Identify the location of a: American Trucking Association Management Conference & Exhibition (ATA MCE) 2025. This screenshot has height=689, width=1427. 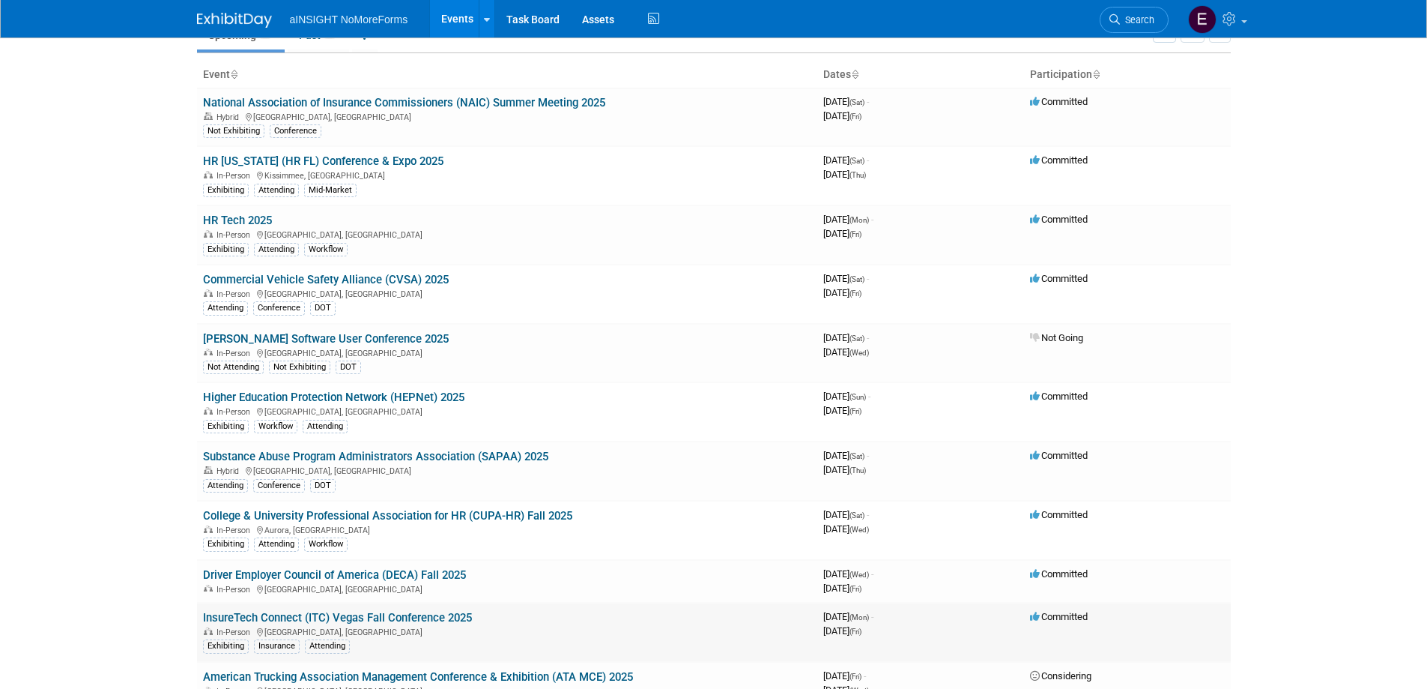
(418, 677).